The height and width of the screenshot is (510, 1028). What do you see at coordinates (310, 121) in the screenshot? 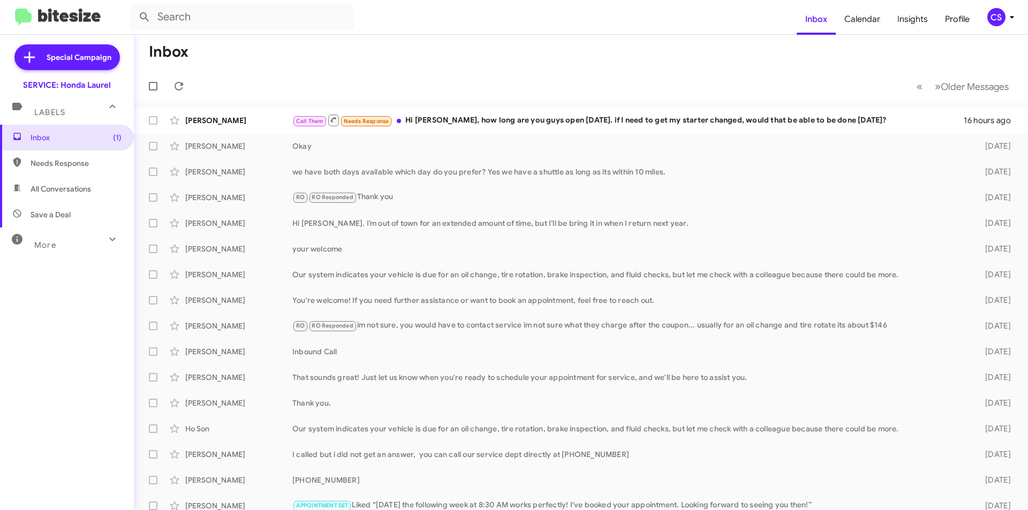
I see `span: Call Them` at bounding box center [310, 121].